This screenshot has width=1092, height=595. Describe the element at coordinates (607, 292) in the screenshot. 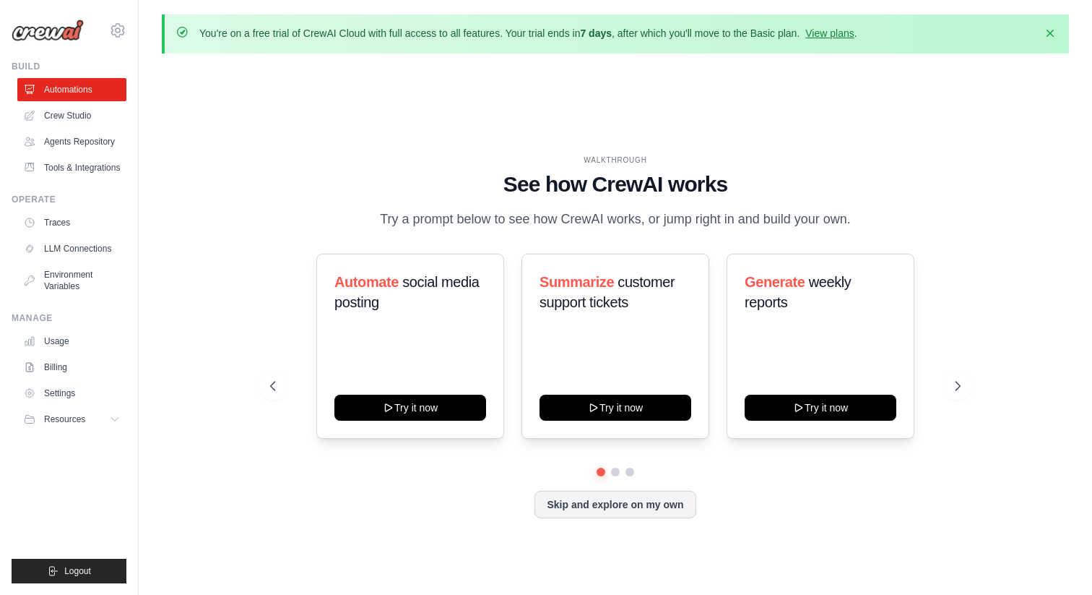

I see `span: customer support tickets` at that location.